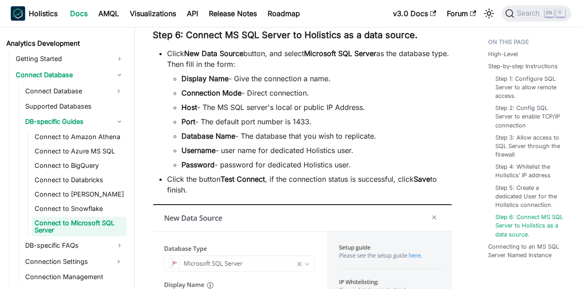 The height and width of the screenshot is (289, 582). I want to click on li: - Direct connection., so click(317, 93).